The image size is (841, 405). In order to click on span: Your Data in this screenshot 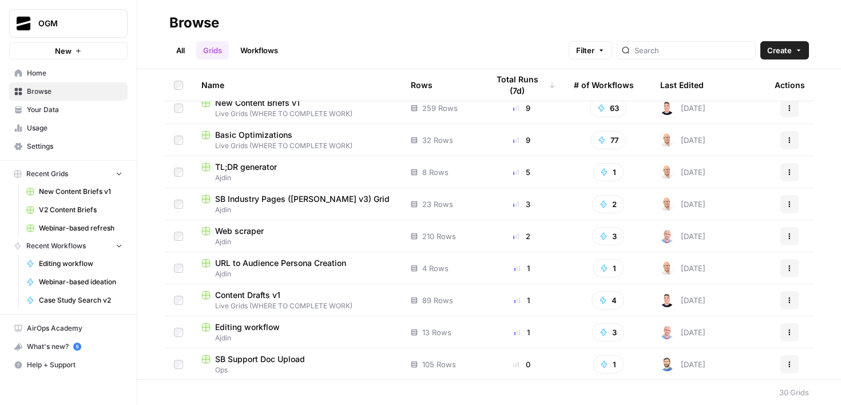, I will do `click(74, 110)`.